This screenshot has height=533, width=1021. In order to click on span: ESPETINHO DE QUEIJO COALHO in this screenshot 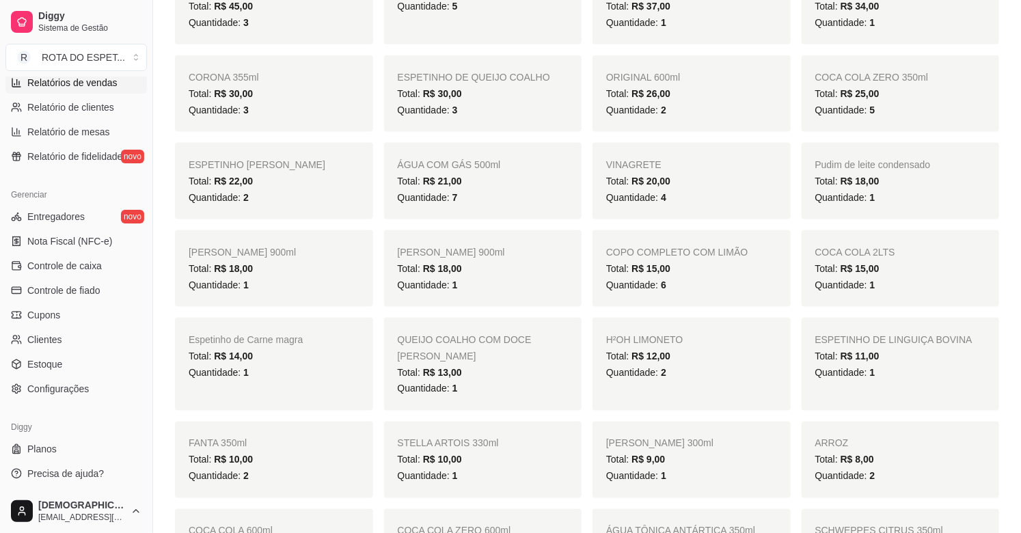, I will do `click(474, 77)`.